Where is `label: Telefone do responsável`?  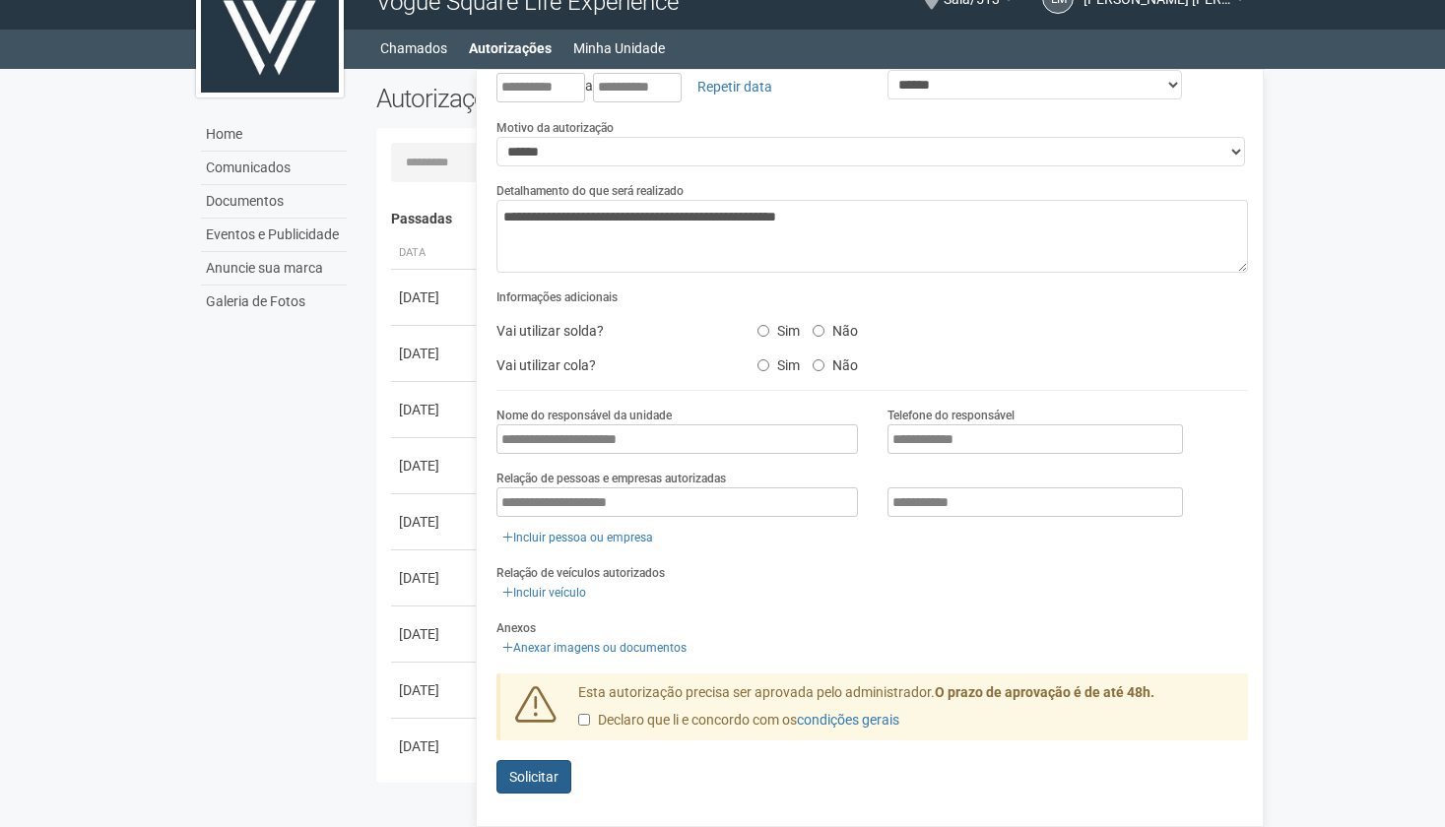
label: Telefone do responsável is located at coordinates (951, 416).